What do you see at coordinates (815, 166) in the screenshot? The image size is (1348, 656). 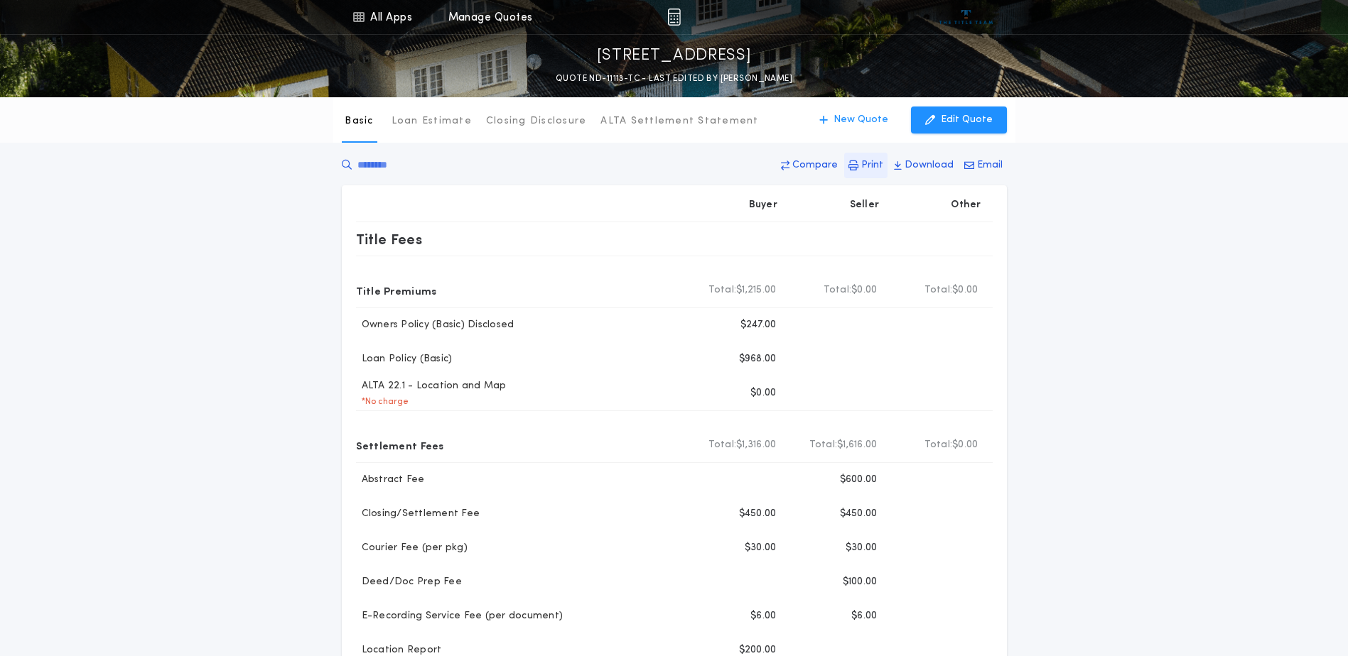 I see `p: Compare` at bounding box center [815, 166].